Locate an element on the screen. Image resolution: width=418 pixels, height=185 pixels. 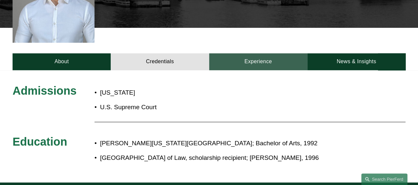
a: News & Insights is located at coordinates (356, 61).